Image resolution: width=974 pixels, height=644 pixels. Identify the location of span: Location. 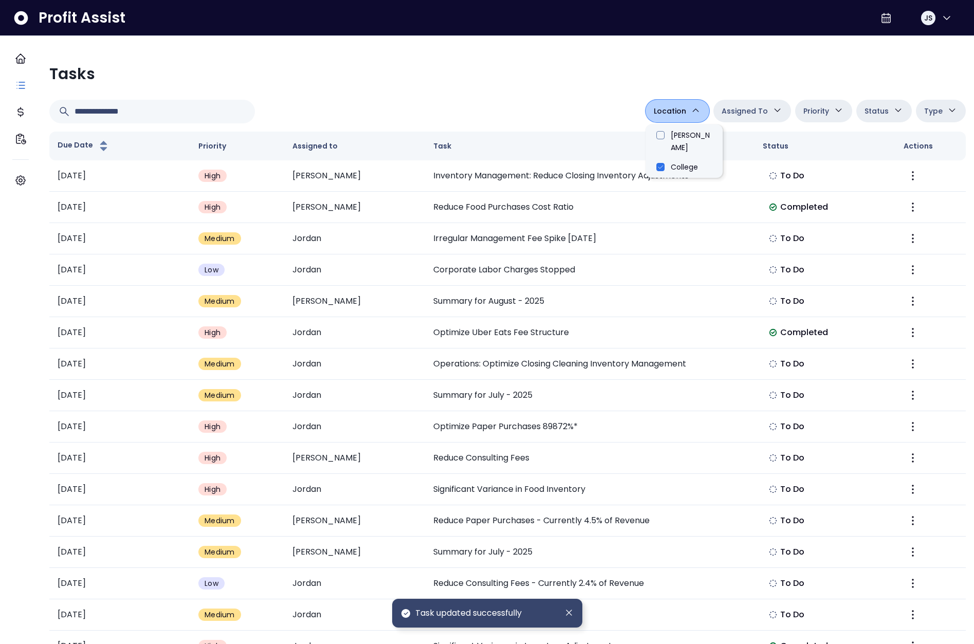
(669, 111).